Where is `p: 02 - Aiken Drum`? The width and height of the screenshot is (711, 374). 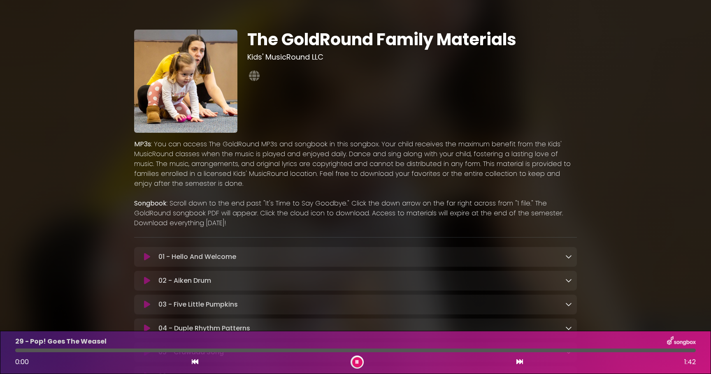 p: 02 - Aiken Drum is located at coordinates (185, 281).